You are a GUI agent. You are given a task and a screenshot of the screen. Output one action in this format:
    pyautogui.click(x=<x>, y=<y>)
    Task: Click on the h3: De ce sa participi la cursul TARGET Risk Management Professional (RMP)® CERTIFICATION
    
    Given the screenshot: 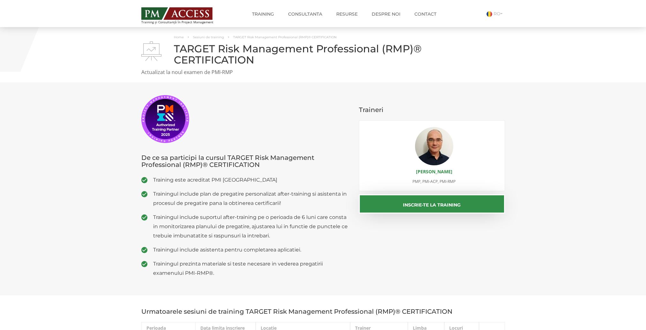 What is the action you would take?
    pyautogui.click(x=245, y=161)
    